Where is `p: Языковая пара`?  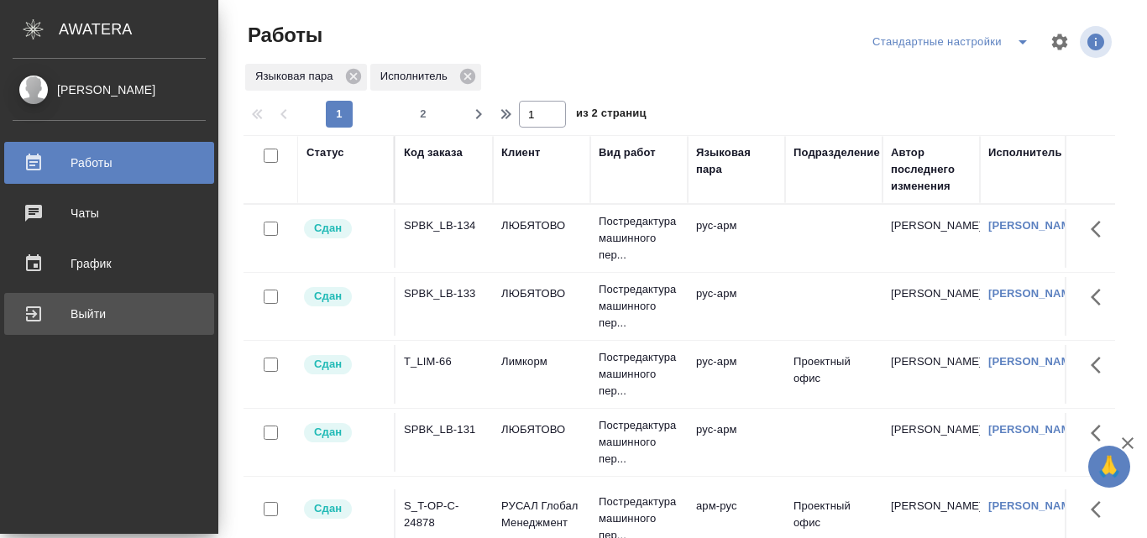 p: Языковая пара is located at coordinates (297, 76).